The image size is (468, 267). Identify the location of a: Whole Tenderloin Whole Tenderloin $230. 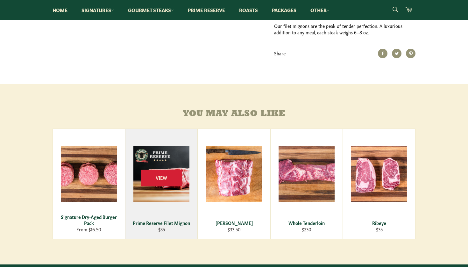
(306, 184).